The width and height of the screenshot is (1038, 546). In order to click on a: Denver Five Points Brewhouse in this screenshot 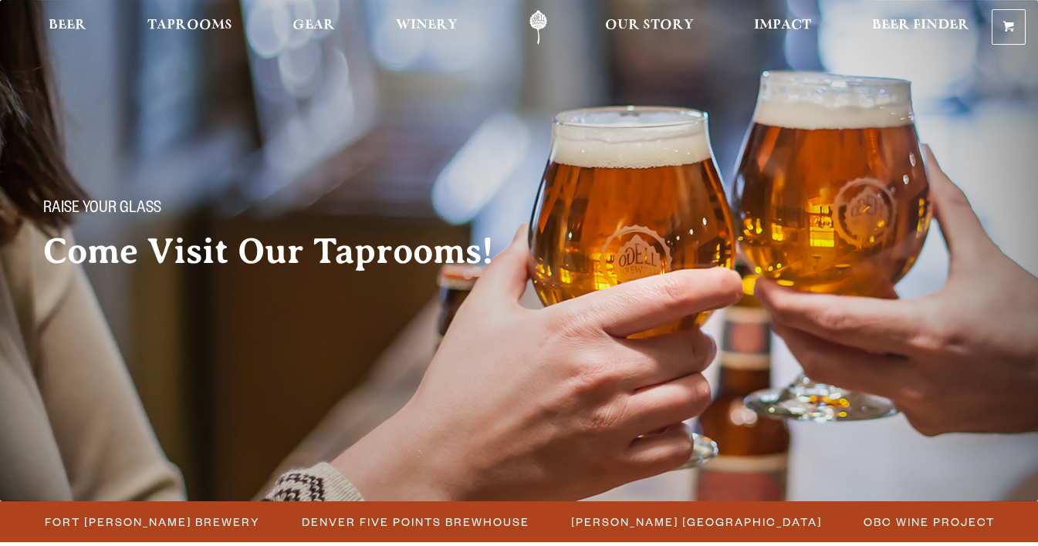, I will do `click(414, 522)`.